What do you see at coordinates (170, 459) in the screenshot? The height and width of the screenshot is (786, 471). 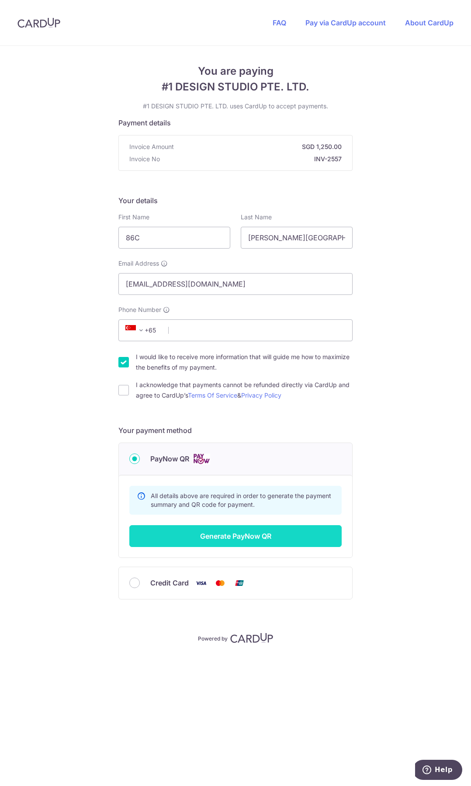 I see `span: PayNow QR` at bounding box center [170, 459].